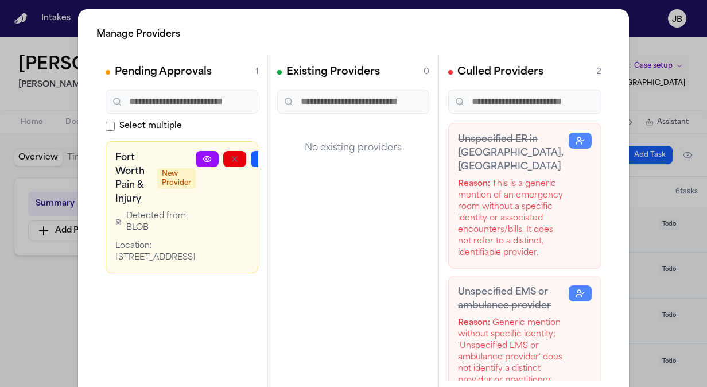 This screenshot has height=387, width=707. What do you see at coordinates (235, 159) in the screenshot?
I see `button: Reject` at bounding box center [235, 159].